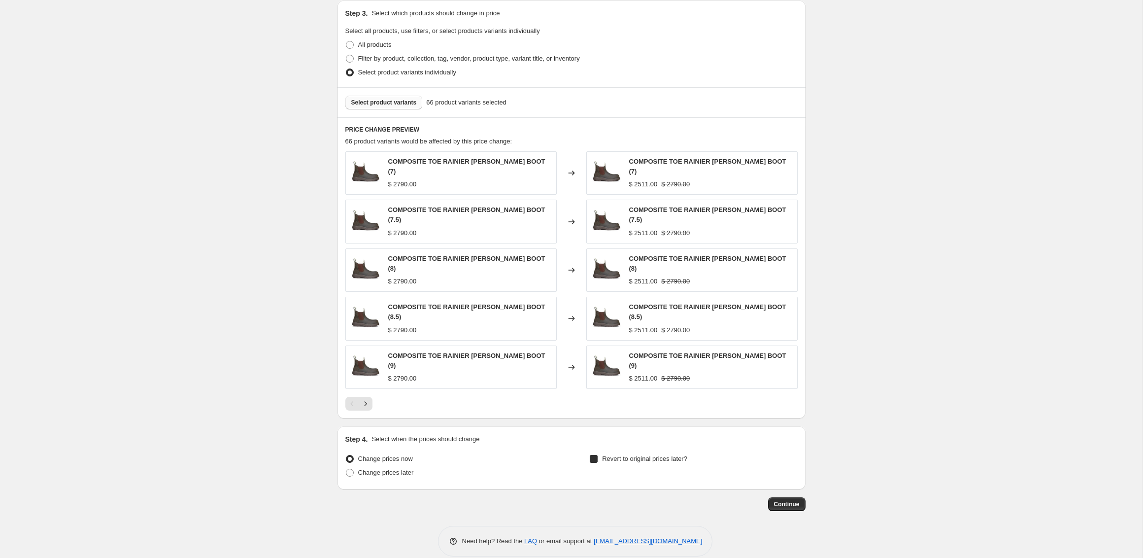  What do you see at coordinates (357, 13) in the screenshot?
I see `h2: Step 3.` at bounding box center [357, 13].